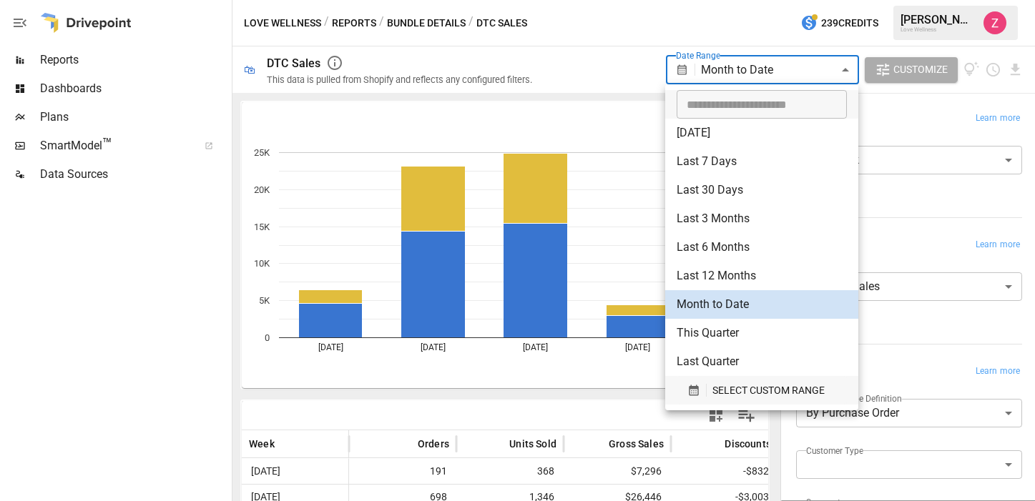 This screenshot has width=1035, height=501. What do you see at coordinates (762, 333) in the screenshot?
I see `li: This Quarter` at bounding box center [762, 333].